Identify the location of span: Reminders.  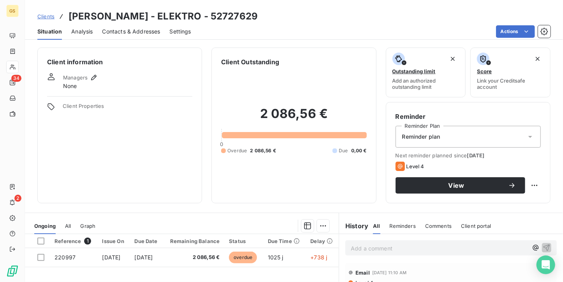
(403, 226).